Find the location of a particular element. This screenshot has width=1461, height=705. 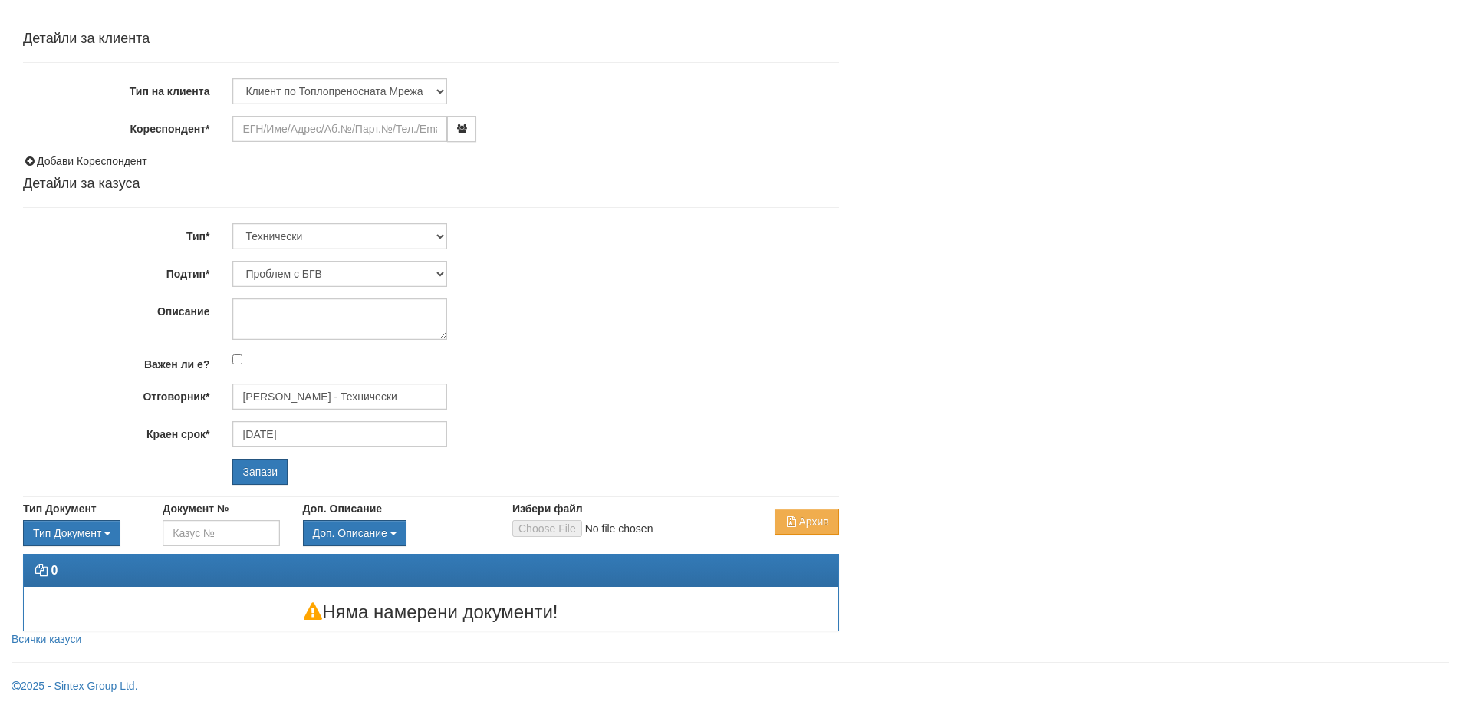

label: Тип на клиента is located at coordinates (116, 88).